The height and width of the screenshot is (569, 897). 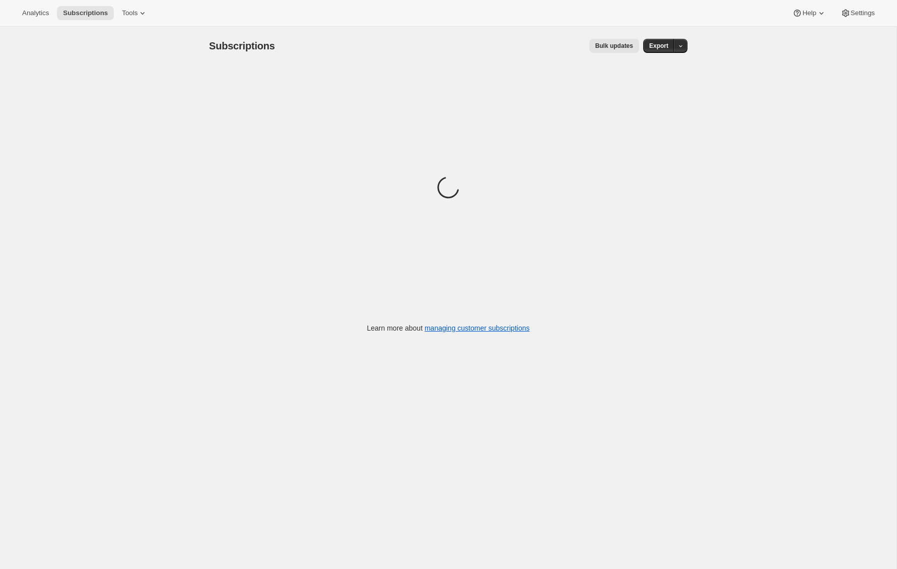 What do you see at coordinates (477, 328) in the screenshot?
I see `a: managing customer subscriptions` at bounding box center [477, 328].